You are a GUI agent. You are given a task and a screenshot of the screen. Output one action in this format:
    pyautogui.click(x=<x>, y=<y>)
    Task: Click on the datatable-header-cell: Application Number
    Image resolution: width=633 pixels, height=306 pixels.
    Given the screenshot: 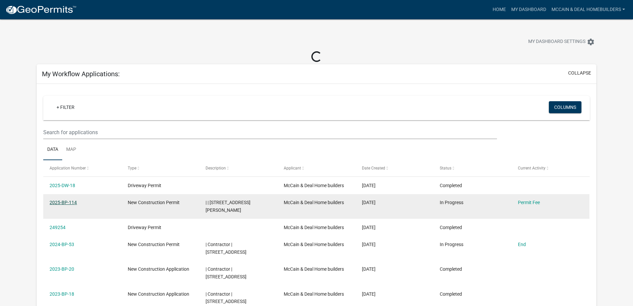 What is the action you would take?
    pyautogui.click(x=82, y=168)
    